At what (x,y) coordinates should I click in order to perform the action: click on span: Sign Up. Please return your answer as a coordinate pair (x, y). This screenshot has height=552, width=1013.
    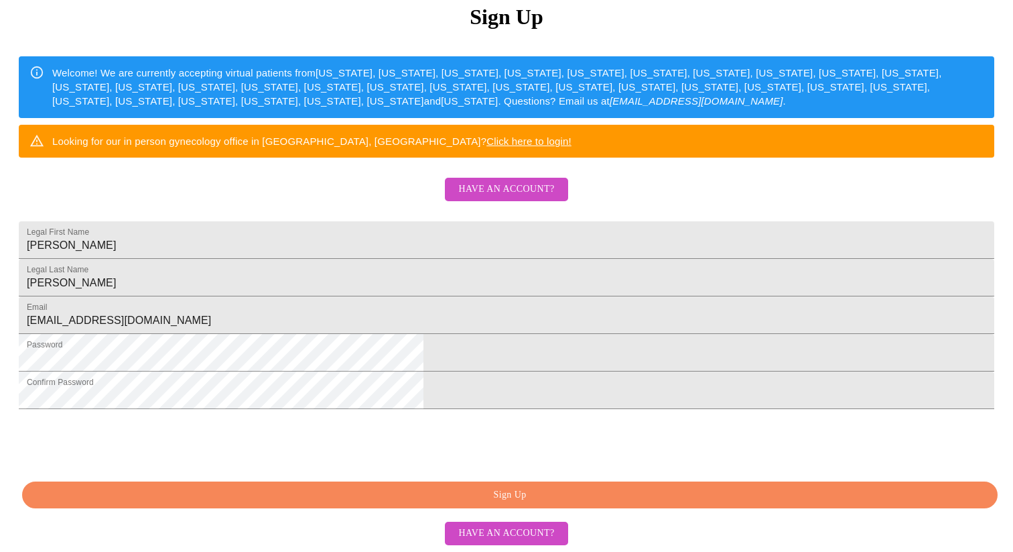
    Looking at the image, I should click on (510, 495).